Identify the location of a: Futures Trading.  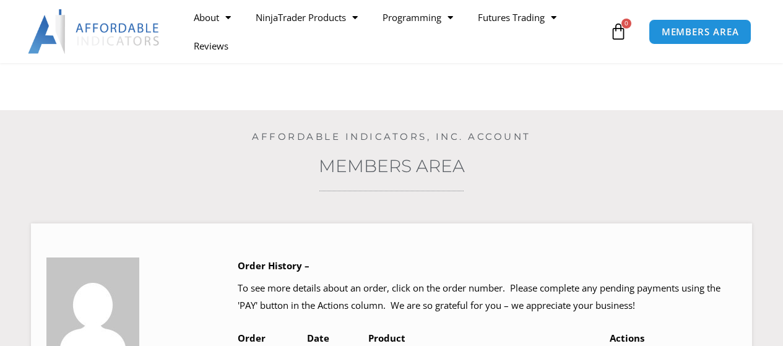
(517, 17).